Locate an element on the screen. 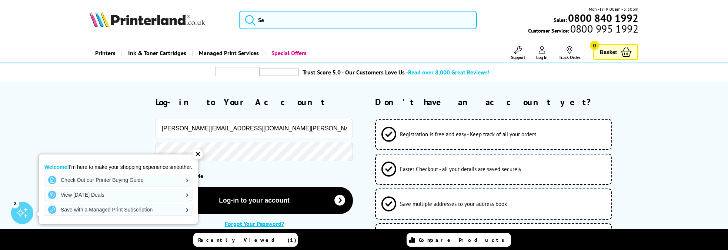 The image size is (728, 250). a: Printerland Logo is located at coordinates (160, 20).